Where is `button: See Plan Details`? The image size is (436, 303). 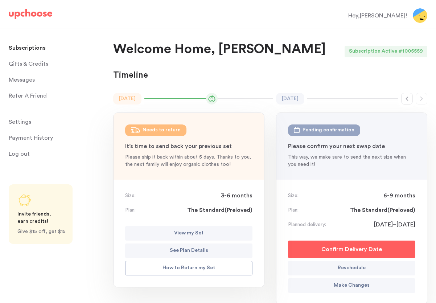 button: See Plan Details is located at coordinates (189, 251).